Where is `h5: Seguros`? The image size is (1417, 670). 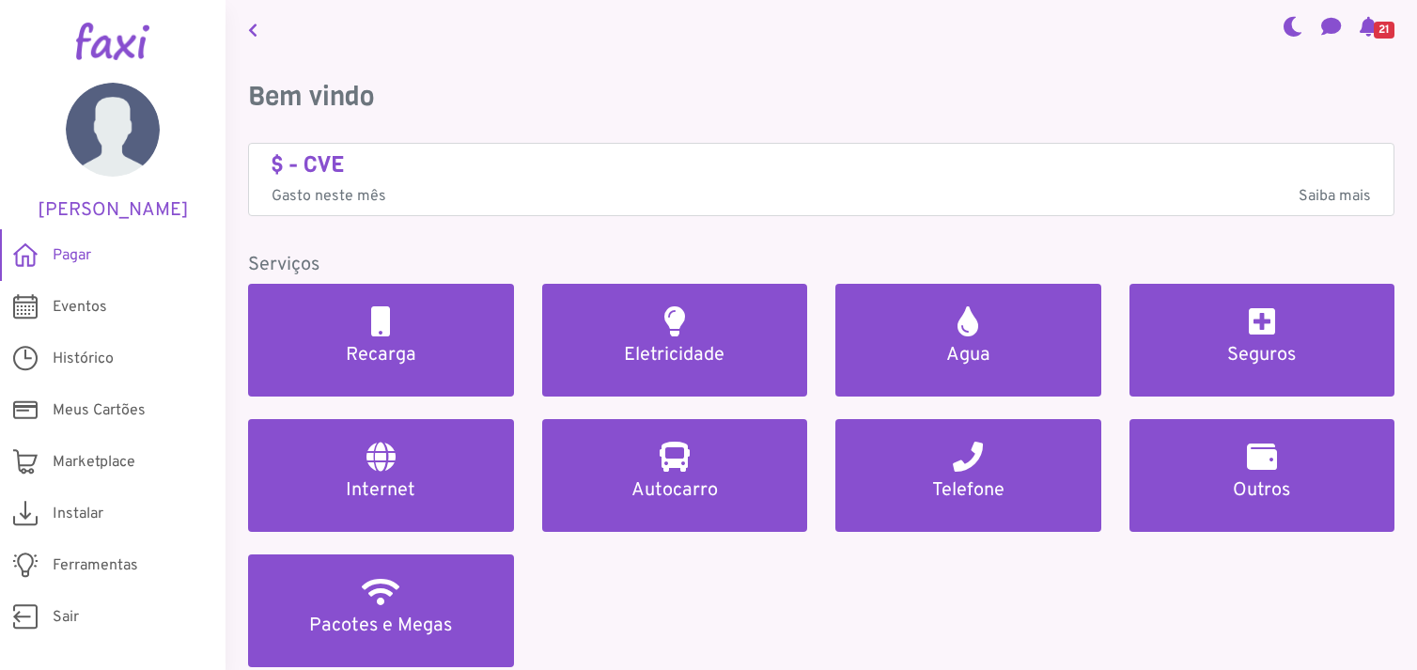
h5: Seguros is located at coordinates (1262, 355).